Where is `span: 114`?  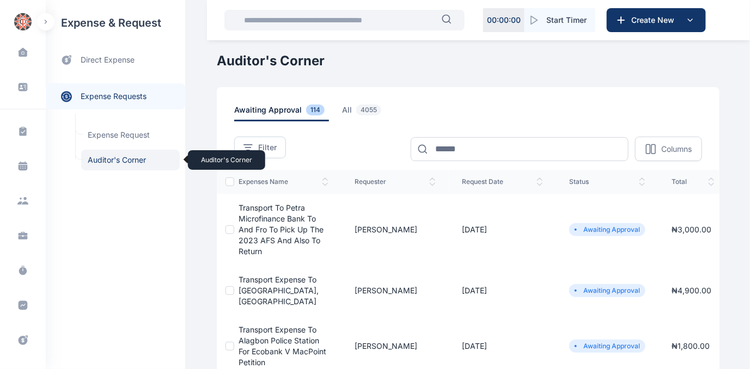
span: 114 is located at coordinates (315, 110).